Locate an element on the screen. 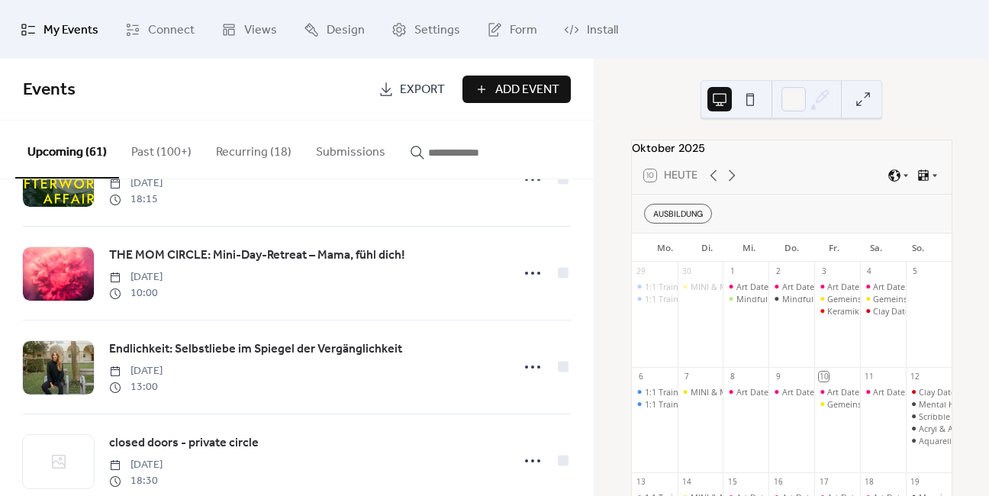 Image resolution: width=989 pixels, height=496 pixels. div: Keramikmalerei: Gestalte deinen Selbstliebe-Anker is located at coordinates (837, 311).